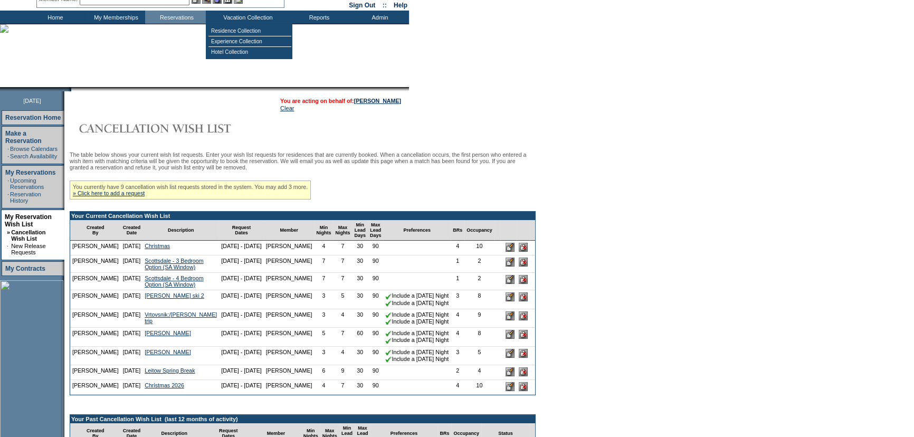  Describe the element at coordinates (33, 156) in the screenshot. I see `a: Search Availability` at that location.